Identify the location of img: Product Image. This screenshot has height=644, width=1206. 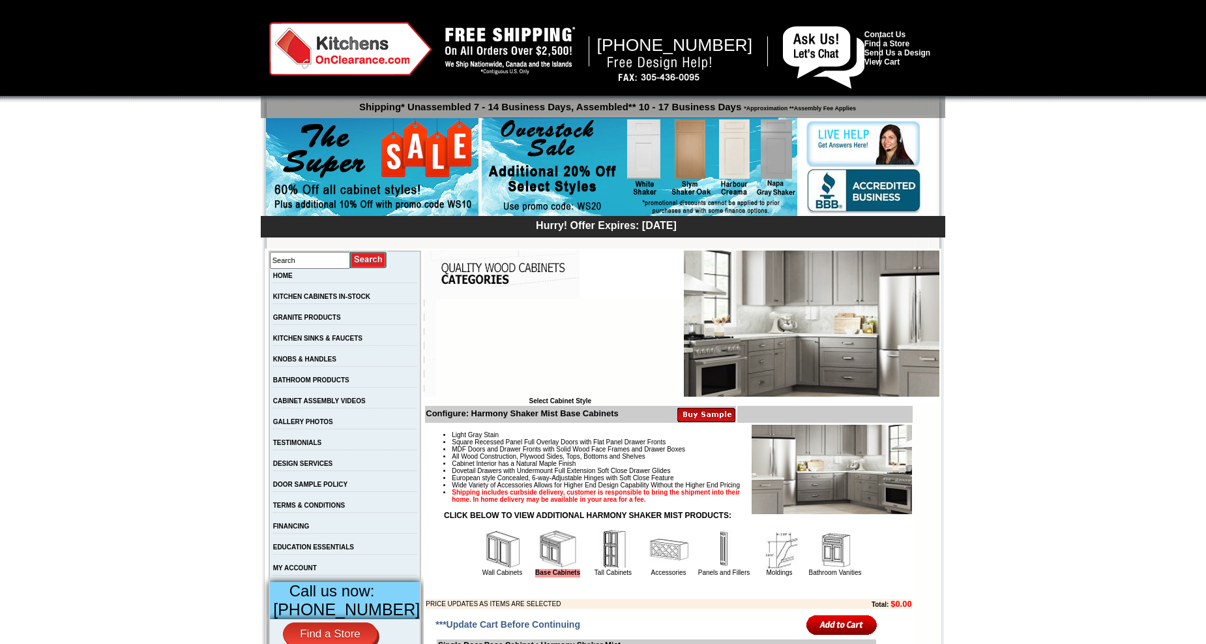
(832, 469).